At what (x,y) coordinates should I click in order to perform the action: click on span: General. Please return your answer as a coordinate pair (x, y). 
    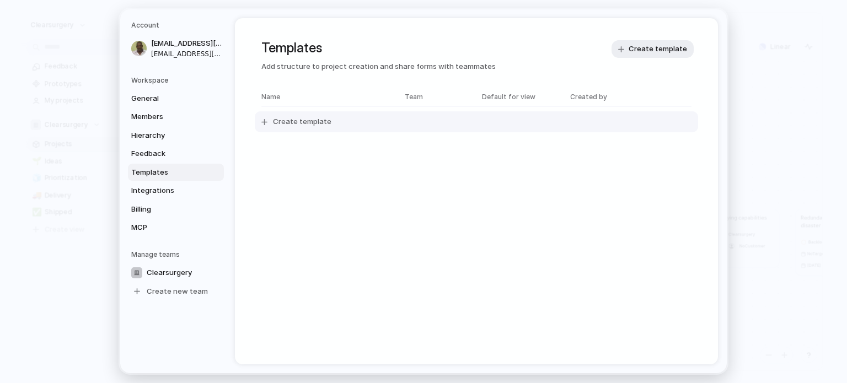
    Looking at the image, I should click on (167, 99).